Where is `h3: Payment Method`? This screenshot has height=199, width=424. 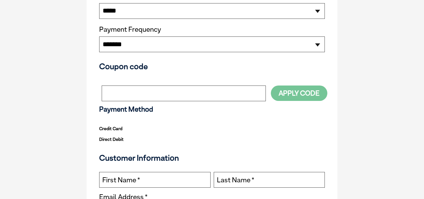
h3: Payment Method is located at coordinates (212, 109).